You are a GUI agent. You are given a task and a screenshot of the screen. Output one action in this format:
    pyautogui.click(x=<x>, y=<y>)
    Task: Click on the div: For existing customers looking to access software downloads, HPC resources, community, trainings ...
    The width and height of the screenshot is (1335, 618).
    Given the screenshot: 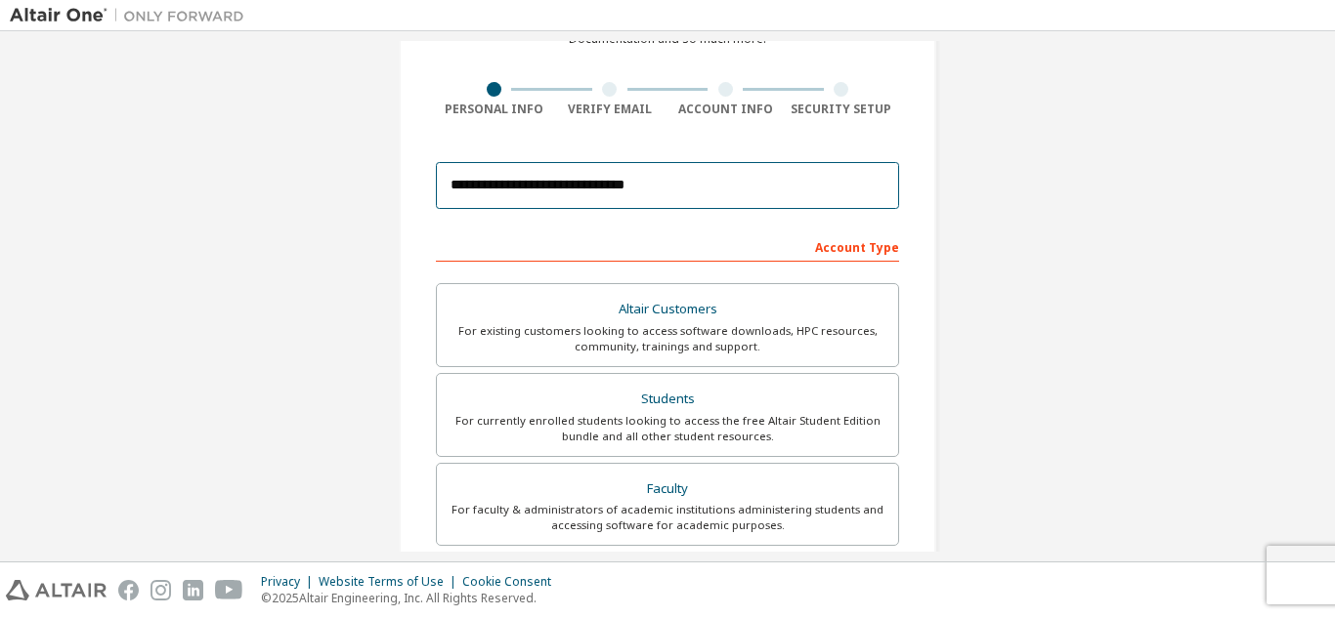 What is the action you would take?
    pyautogui.click(x=667, y=339)
    